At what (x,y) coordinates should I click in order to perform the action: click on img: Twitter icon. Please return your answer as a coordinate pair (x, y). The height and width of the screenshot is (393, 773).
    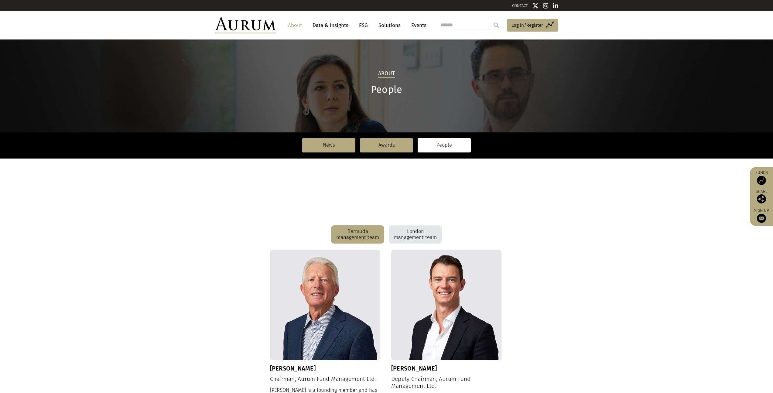
    Looking at the image, I should click on (535, 6).